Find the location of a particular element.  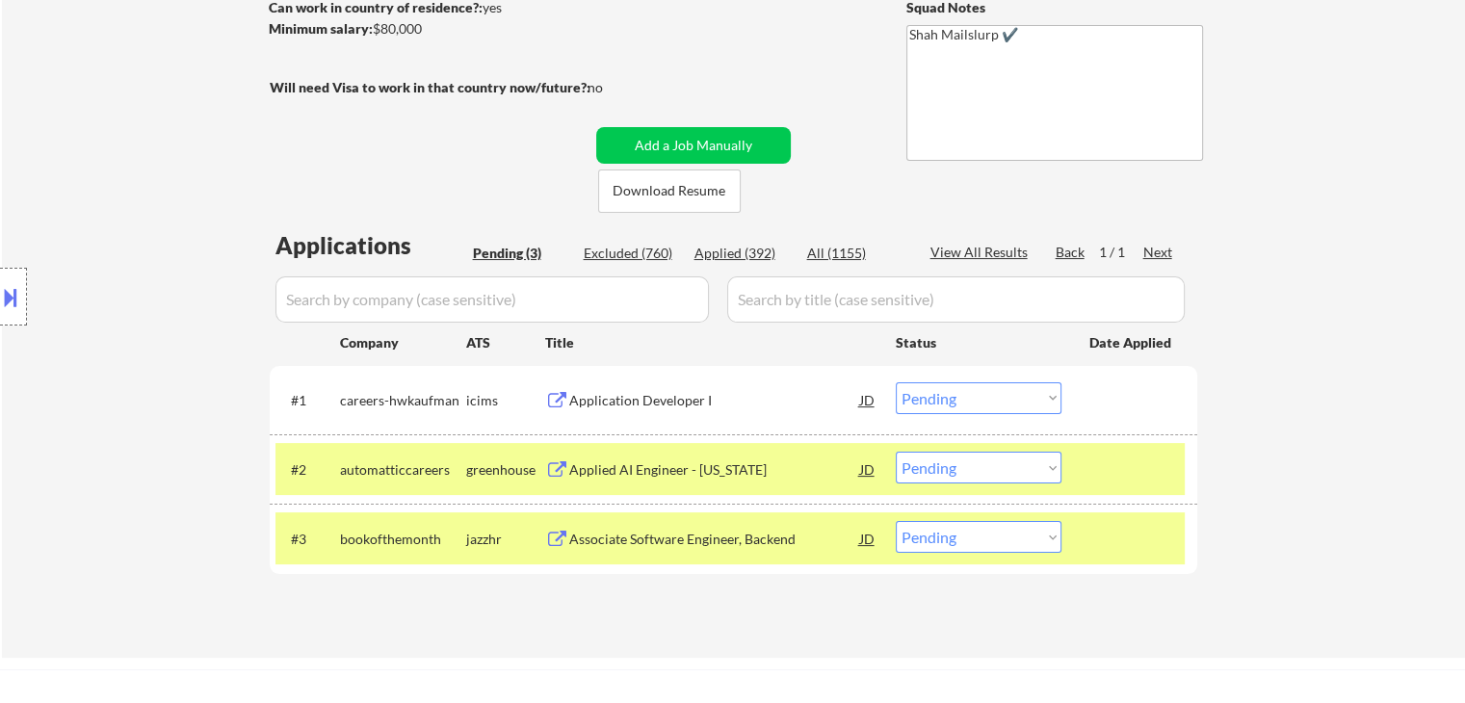

div: Back is located at coordinates (1071, 252).